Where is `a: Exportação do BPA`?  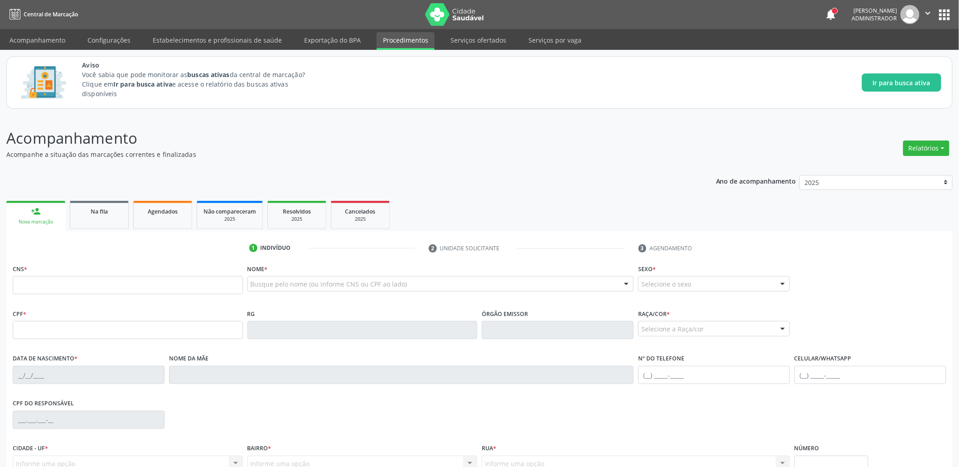
a: Exportação do BPA is located at coordinates (332, 40).